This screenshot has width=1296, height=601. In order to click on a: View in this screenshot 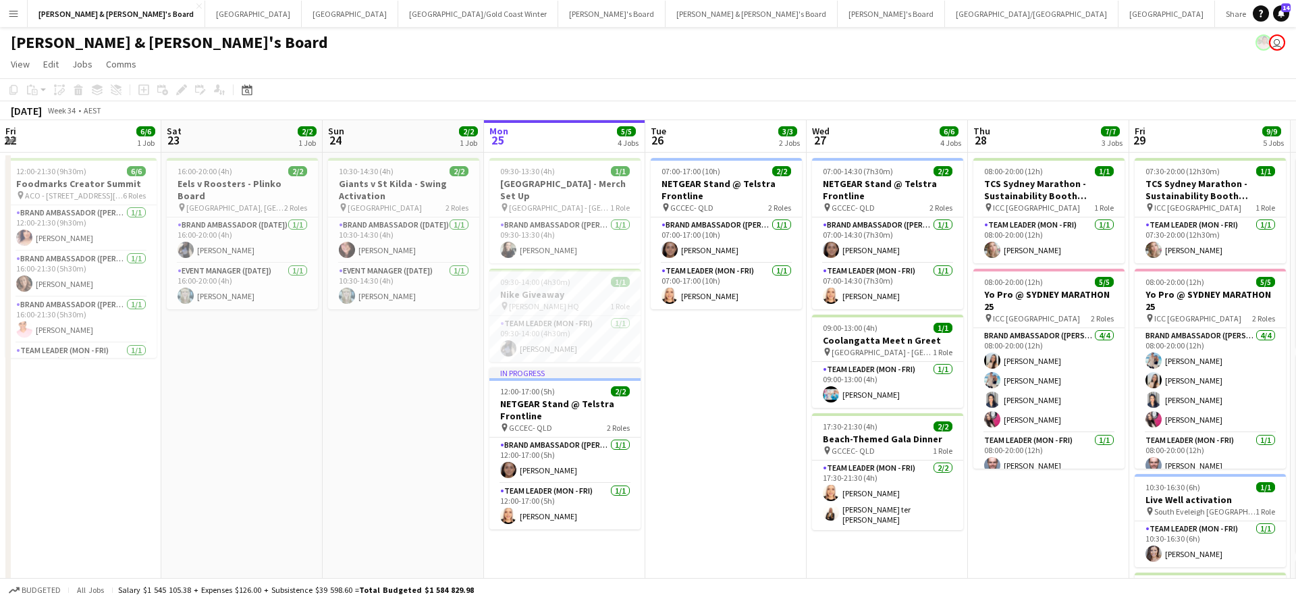, I will do `click(20, 64)`.